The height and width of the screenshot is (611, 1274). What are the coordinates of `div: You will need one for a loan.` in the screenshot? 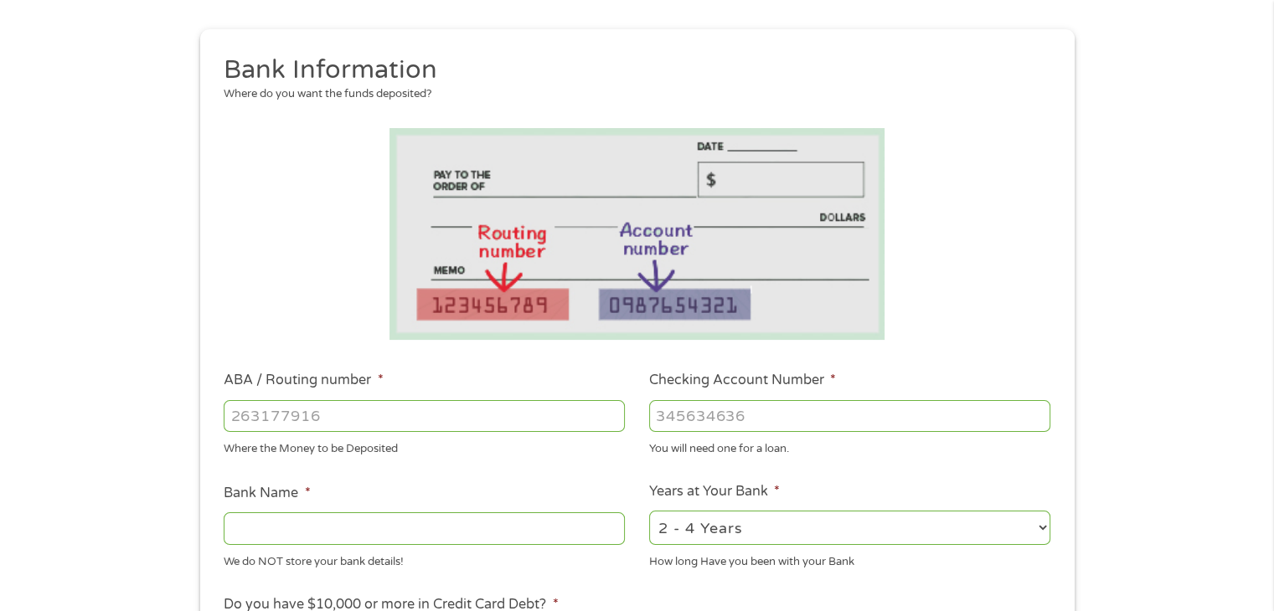 It's located at (849, 446).